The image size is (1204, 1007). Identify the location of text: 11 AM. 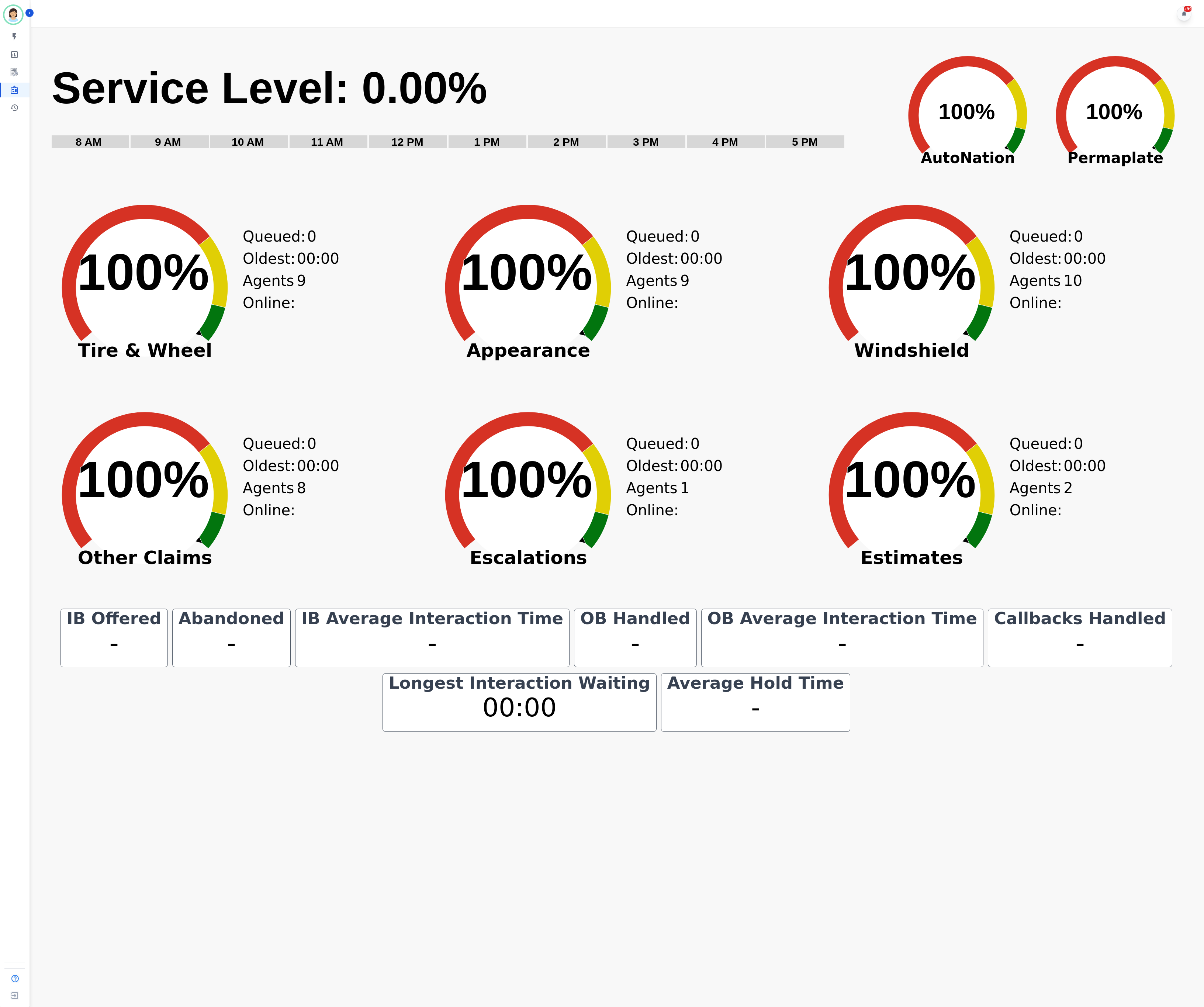
(327, 142).